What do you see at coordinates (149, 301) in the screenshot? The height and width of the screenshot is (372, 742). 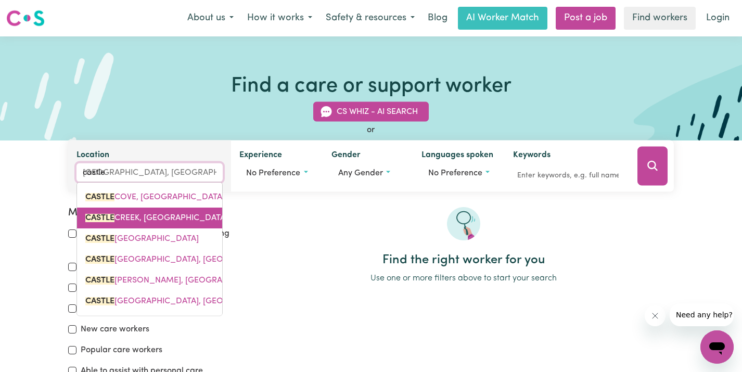 I see `a: CASTLE FORBES BAY, Tasmania, 7116` at bounding box center [149, 301].